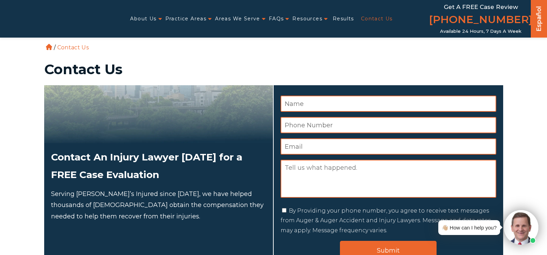 The image size is (547, 255). What do you see at coordinates (521, 227) in the screenshot?
I see `img: Intaker widget Avatar` at bounding box center [521, 227].